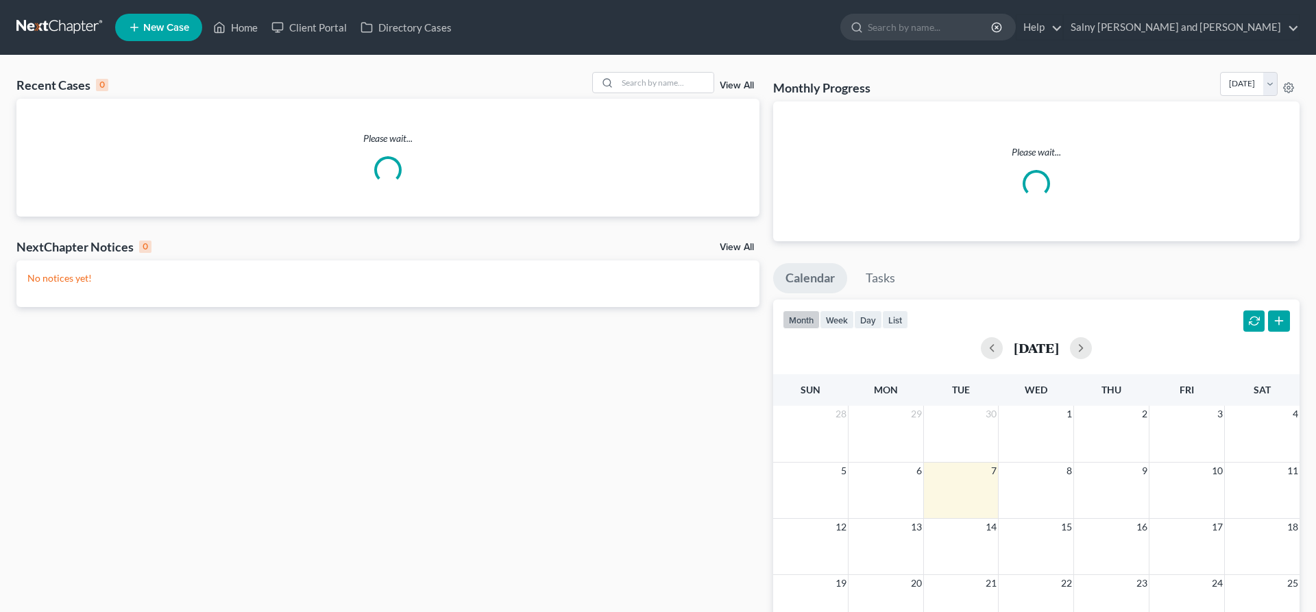 The height and width of the screenshot is (612, 1316). I want to click on span: 4, so click(1296, 414).